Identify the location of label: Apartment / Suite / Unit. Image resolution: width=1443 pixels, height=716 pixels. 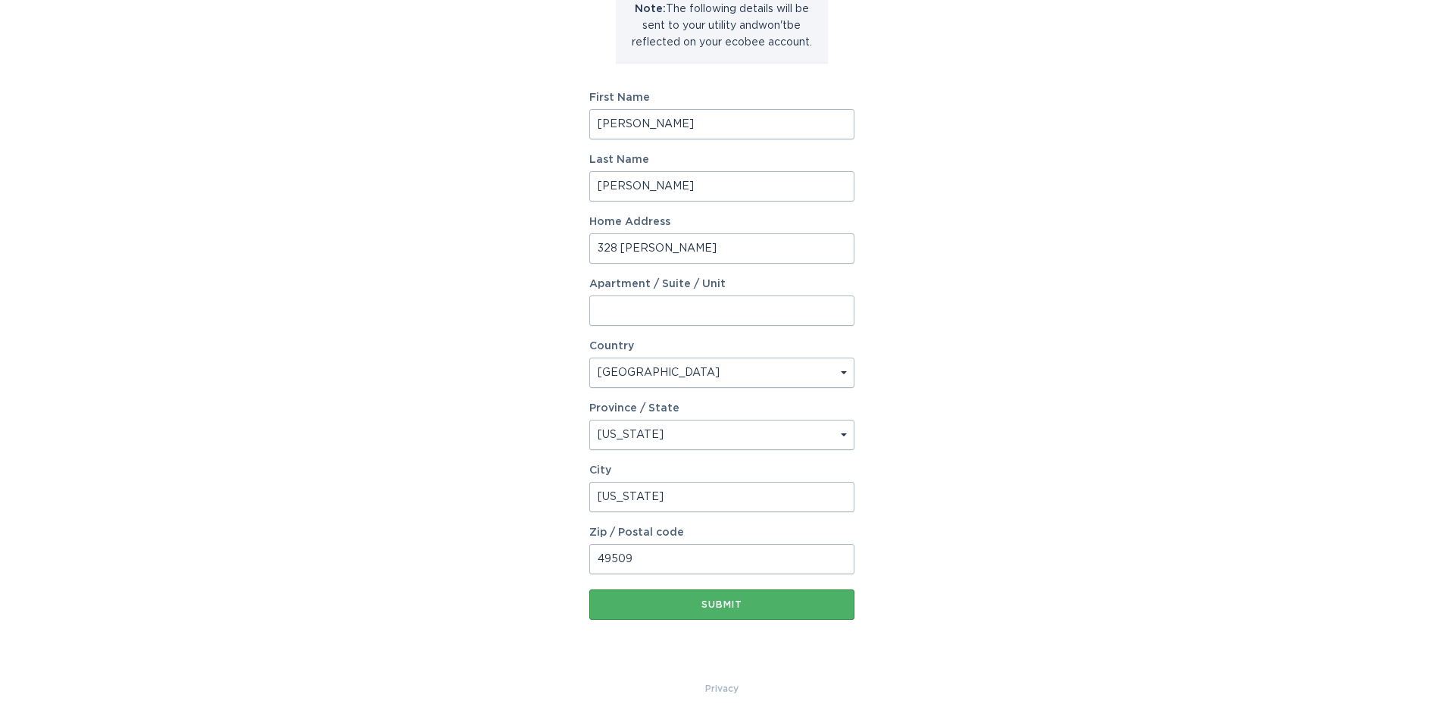
(722, 284).